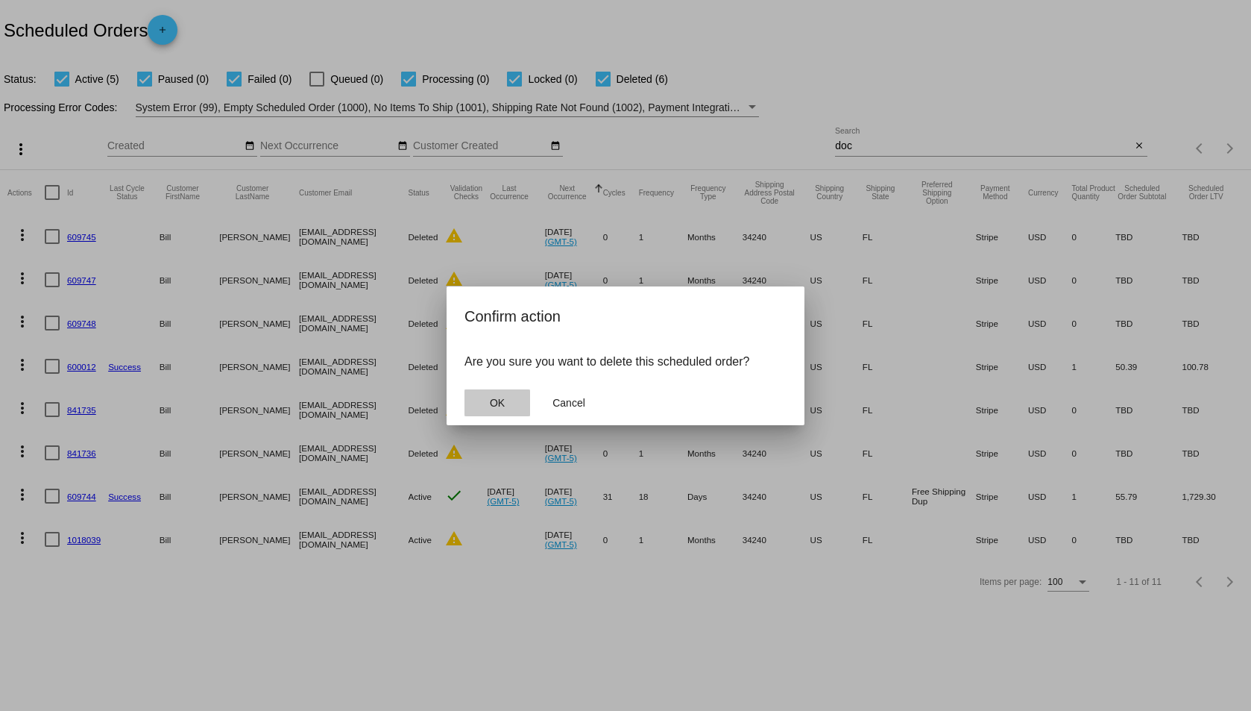  Describe the element at coordinates (497, 403) in the screenshot. I see `span: OK` at that location.